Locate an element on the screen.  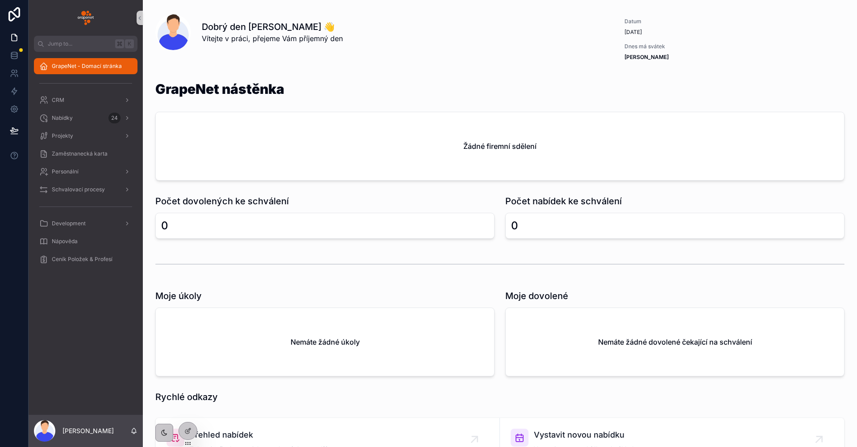
span: Personální is located at coordinates (65, 171).